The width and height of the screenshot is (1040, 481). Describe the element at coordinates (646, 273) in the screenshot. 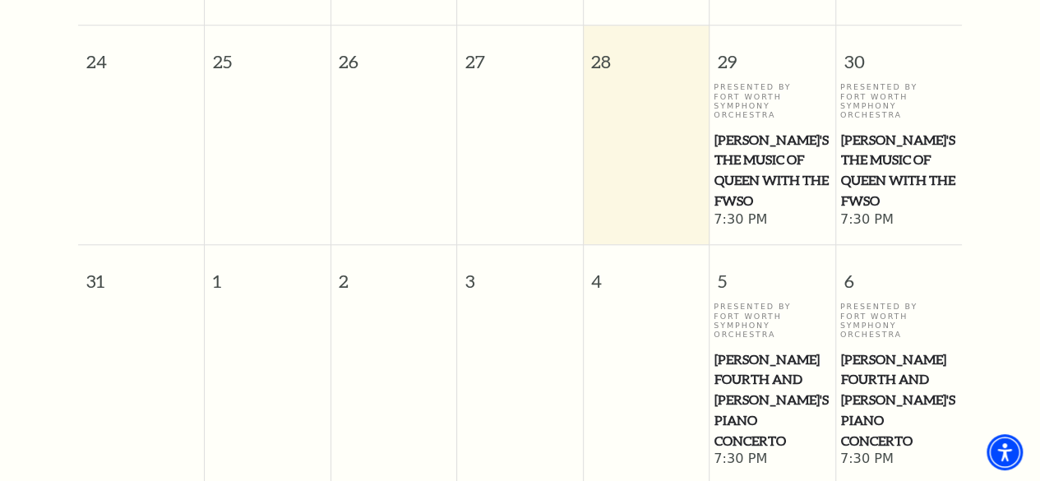

I see `span: 4` at that location.